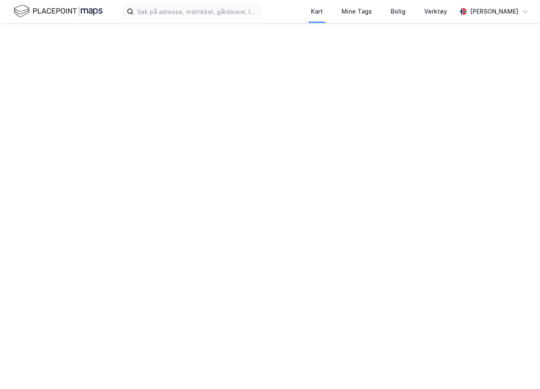  What do you see at coordinates (436, 11) in the screenshot?
I see `div: Verktøy` at bounding box center [436, 11].